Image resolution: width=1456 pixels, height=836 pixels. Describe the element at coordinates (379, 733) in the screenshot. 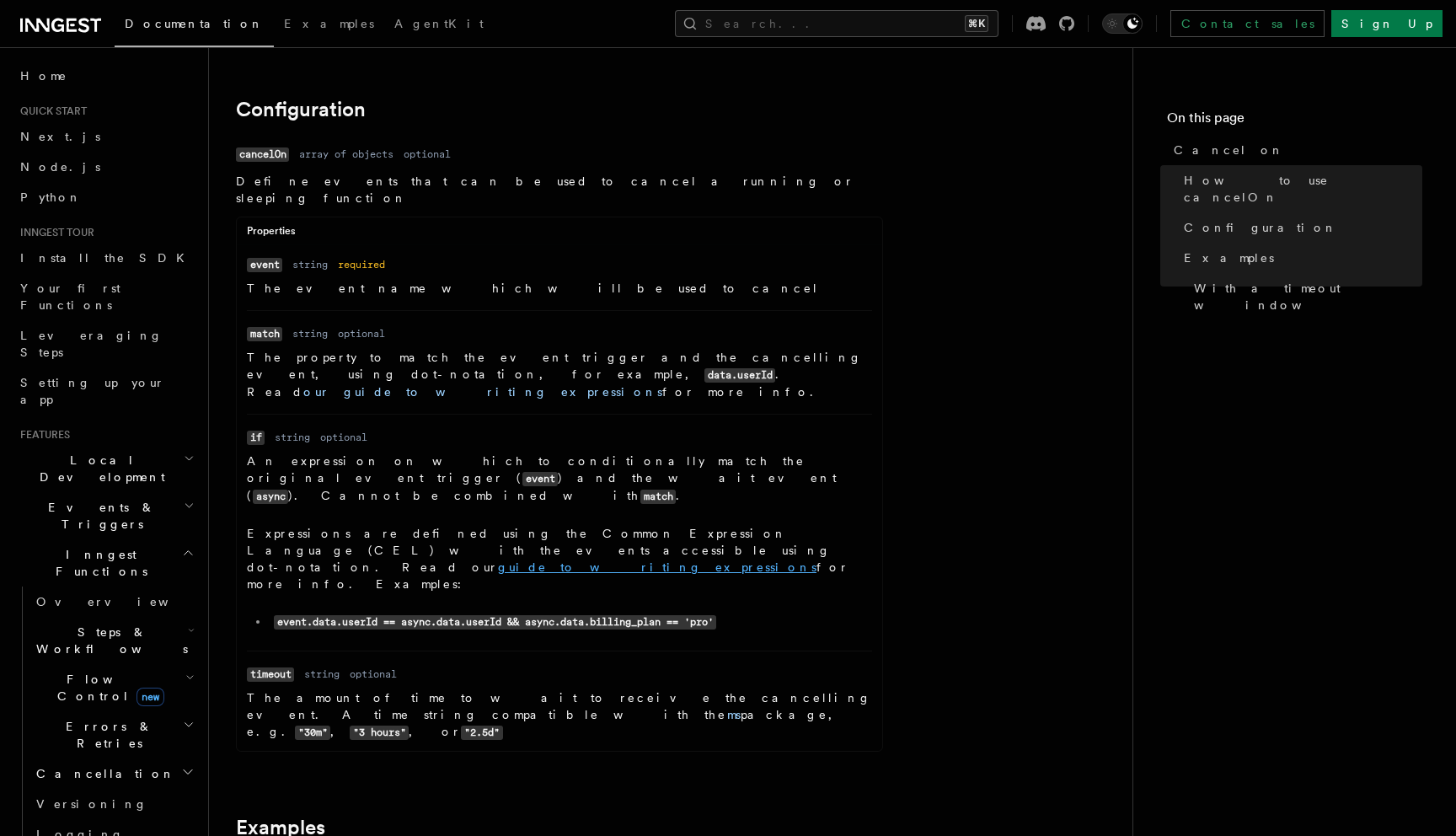

I see `code: "3 hours"` at that location.